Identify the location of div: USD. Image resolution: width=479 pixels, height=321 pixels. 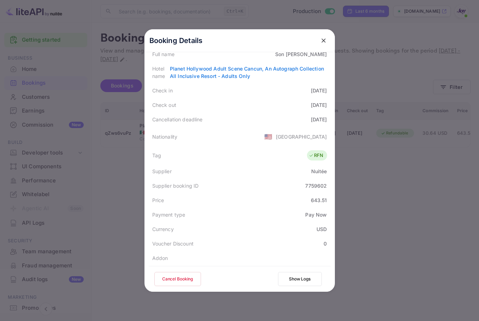
(321, 229).